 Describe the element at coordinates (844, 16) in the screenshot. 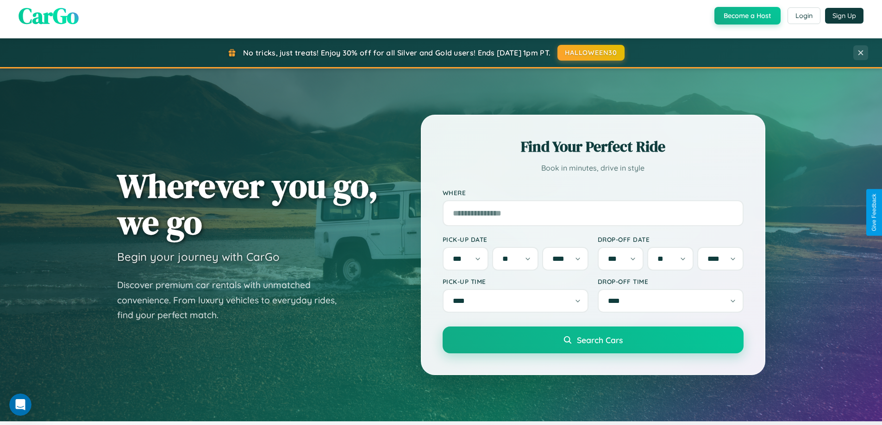

I see `button: Sign Up` at that location.